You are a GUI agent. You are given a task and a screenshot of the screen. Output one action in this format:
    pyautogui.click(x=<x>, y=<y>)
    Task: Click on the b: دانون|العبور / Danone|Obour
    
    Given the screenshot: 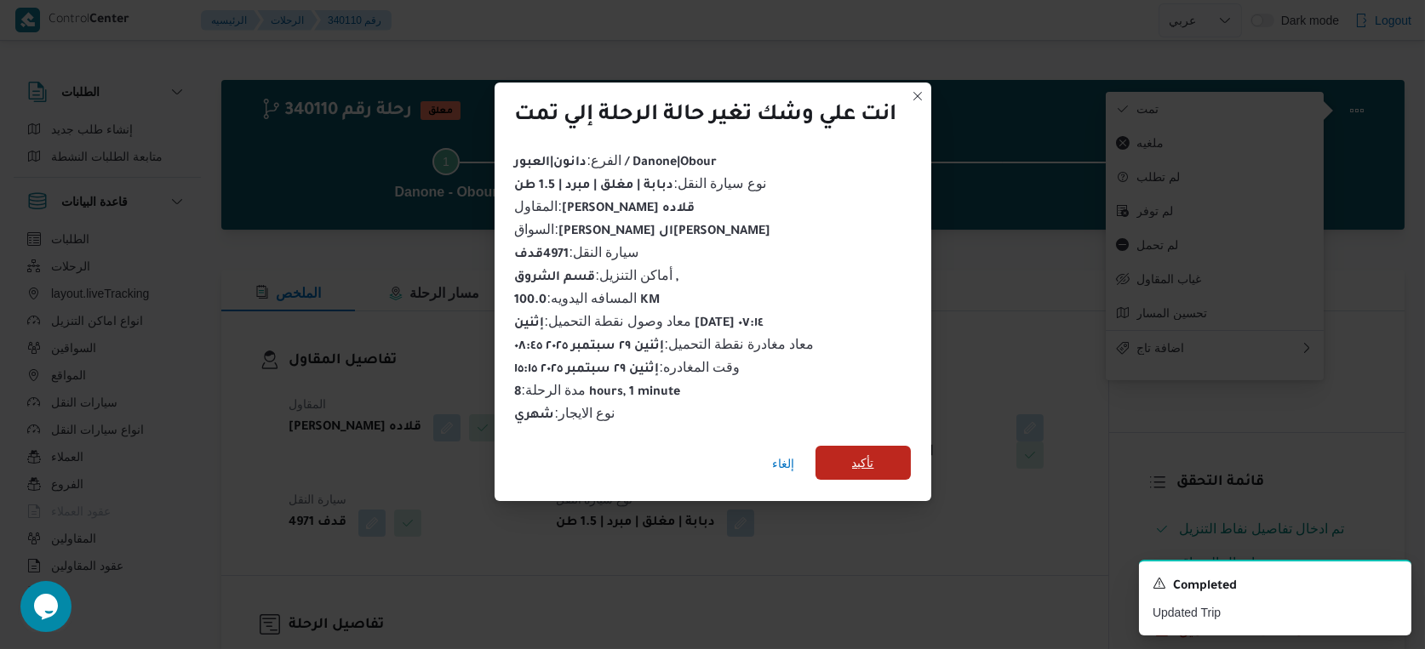 What is the action you would take?
    pyautogui.click(x=615, y=163)
    